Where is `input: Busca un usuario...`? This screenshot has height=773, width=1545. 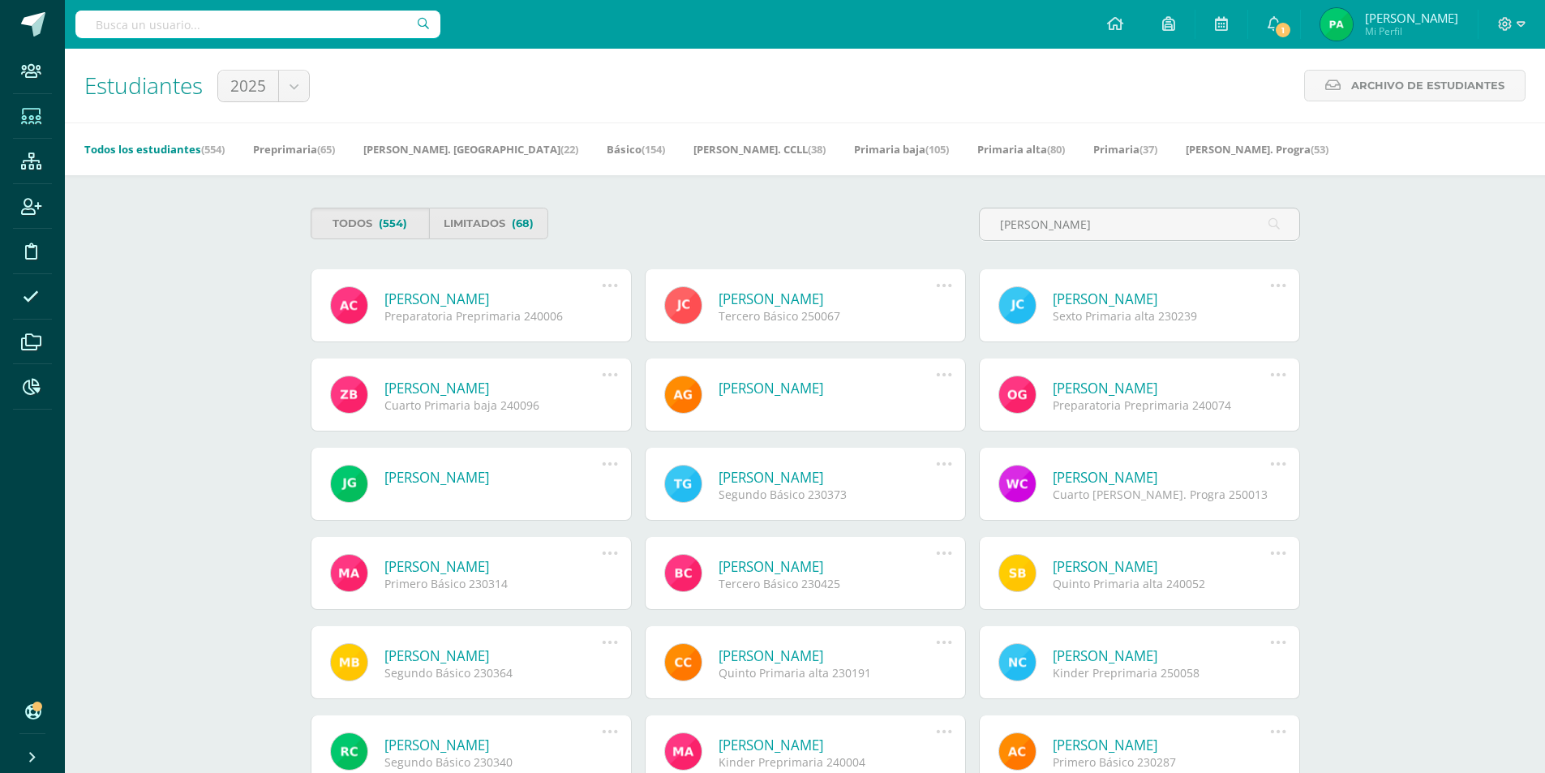 input: Busca un usuario... is located at coordinates (258, 24).